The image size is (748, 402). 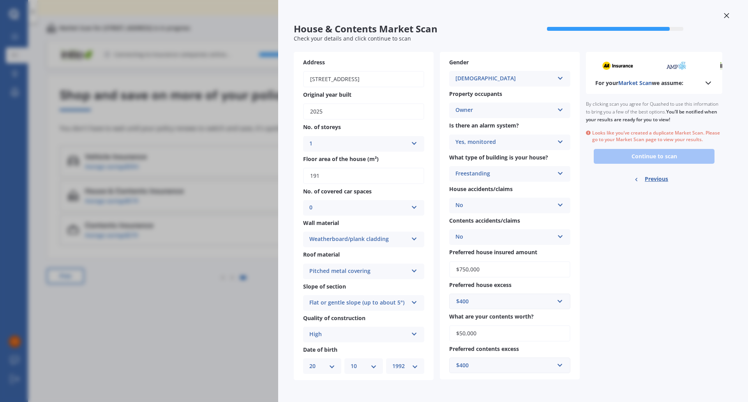 I want to click on span: No. of covered car spaces, so click(x=337, y=191).